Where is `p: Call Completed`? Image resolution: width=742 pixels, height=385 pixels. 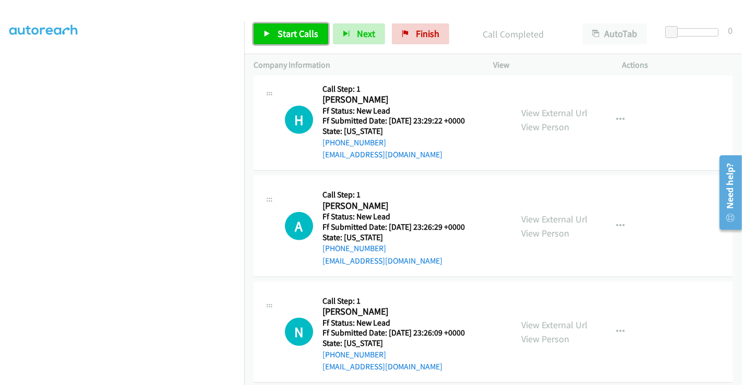 p: Call Completed is located at coordinates (513, 34).